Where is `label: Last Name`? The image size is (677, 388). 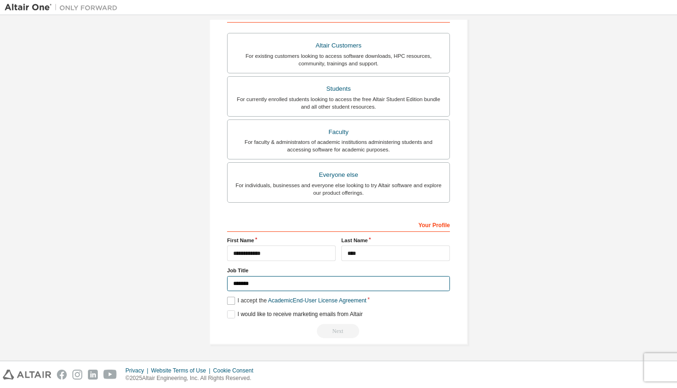
label: Last Name is located at coordinates (395, 240).